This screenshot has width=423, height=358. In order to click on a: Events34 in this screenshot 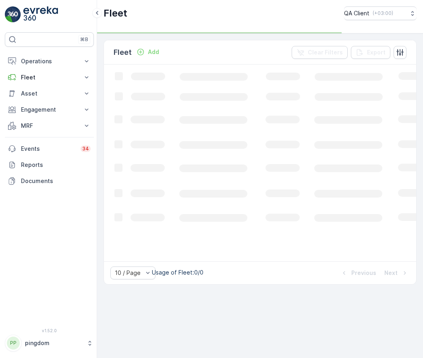, I will do `click(49, 149)`.